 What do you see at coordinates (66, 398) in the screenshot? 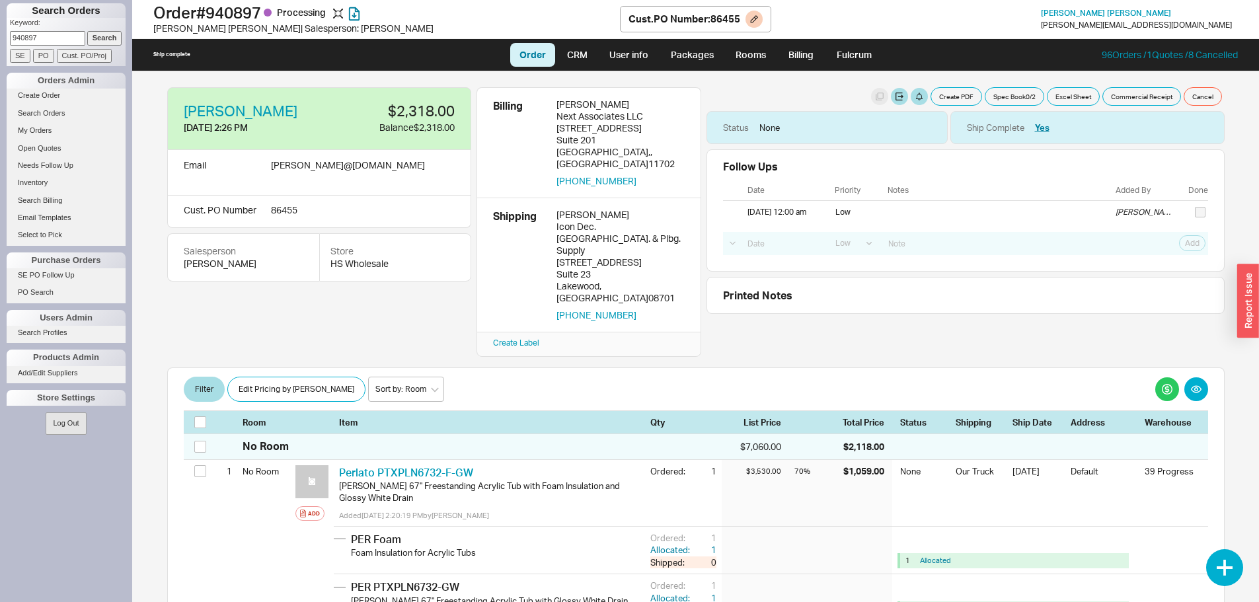
I see `div: Store Settings` at bounding box center [66, 398].